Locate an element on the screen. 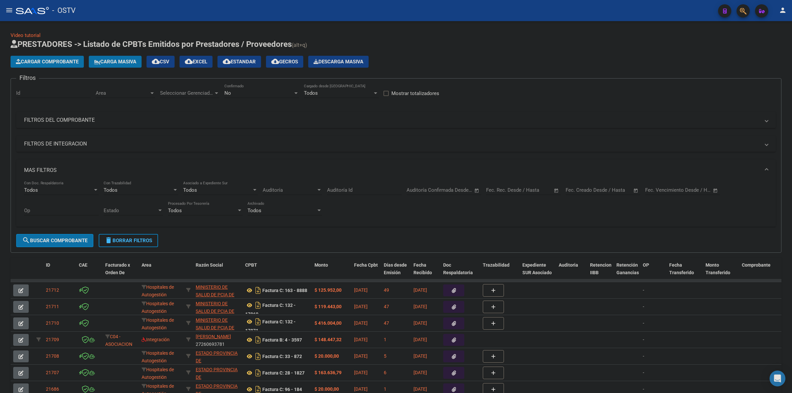  span: No is located at coordinates (228, 93).